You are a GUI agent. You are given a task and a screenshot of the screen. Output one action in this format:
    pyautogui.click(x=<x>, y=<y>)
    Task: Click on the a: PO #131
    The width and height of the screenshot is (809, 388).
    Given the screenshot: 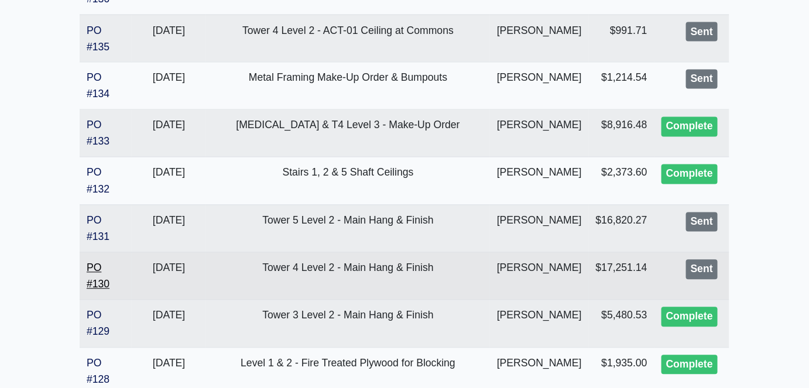 What is the action you would take?
    pyautogui.click(x=98, y=229)
    